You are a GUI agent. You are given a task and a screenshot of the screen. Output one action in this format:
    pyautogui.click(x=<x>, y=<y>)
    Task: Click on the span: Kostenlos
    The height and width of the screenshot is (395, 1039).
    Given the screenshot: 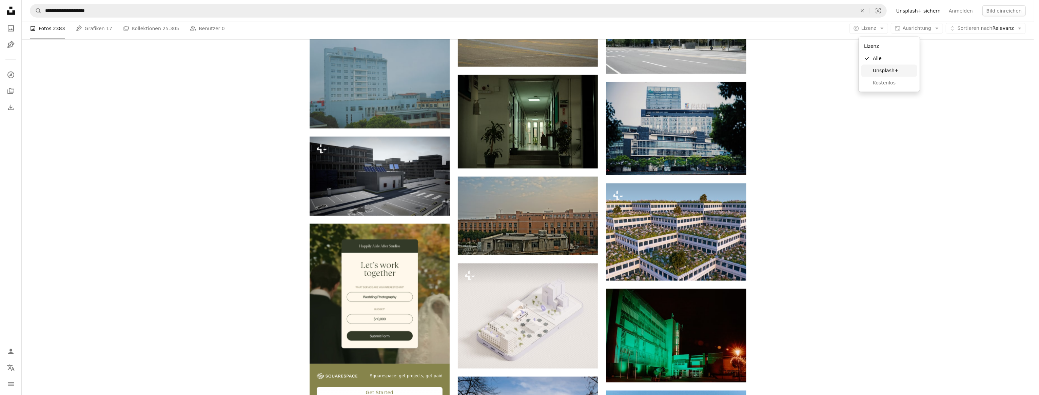 What is the action you would take?
    pyautogui.click(x=893, y=83)
    